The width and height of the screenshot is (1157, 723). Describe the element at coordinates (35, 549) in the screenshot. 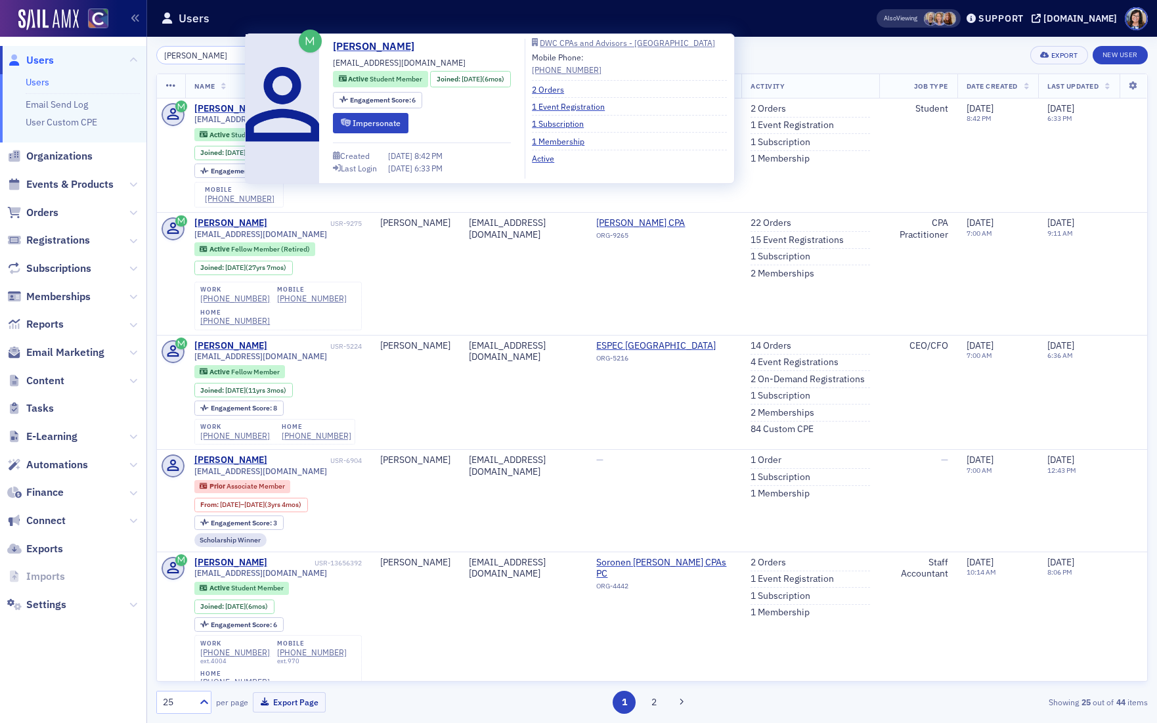

I see `a: Exports` at that location.